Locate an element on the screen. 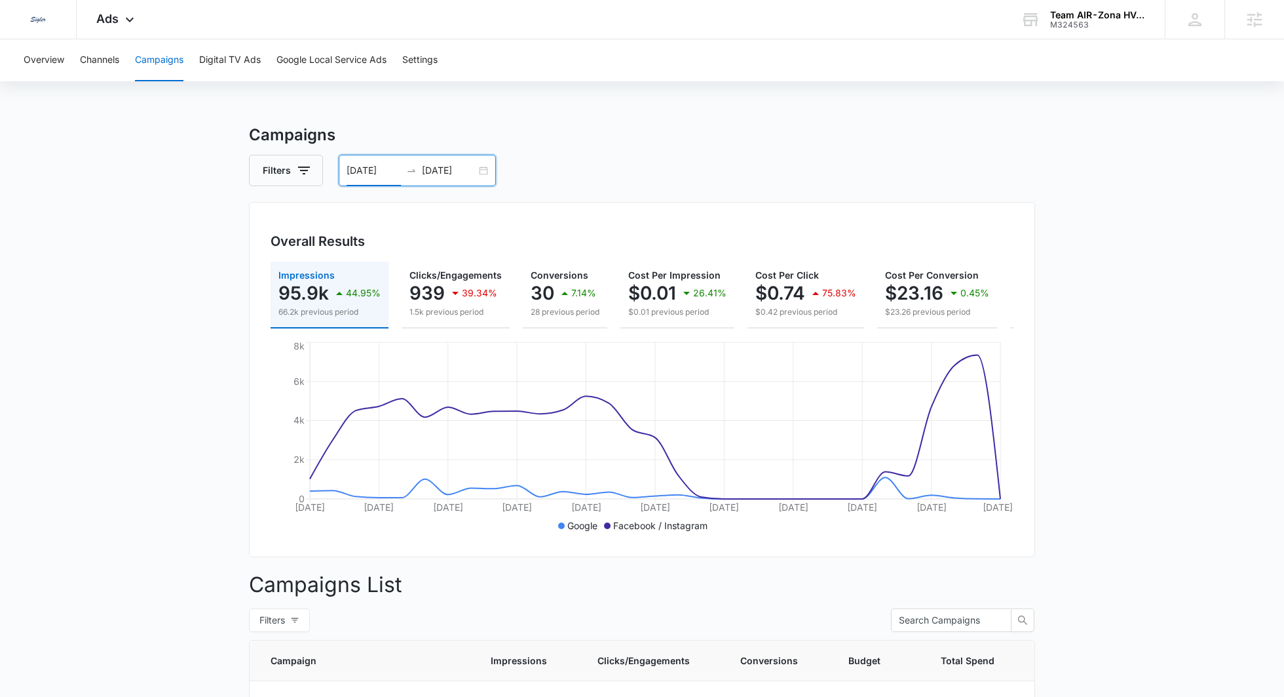  p: Google is located at coordinates (583, 525).